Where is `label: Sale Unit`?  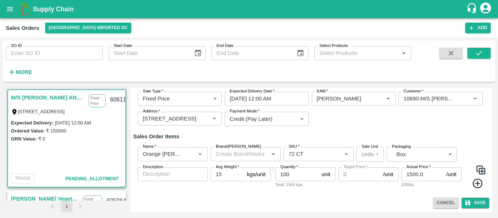
label: Sale Unit is located at coordinates (370, 147).